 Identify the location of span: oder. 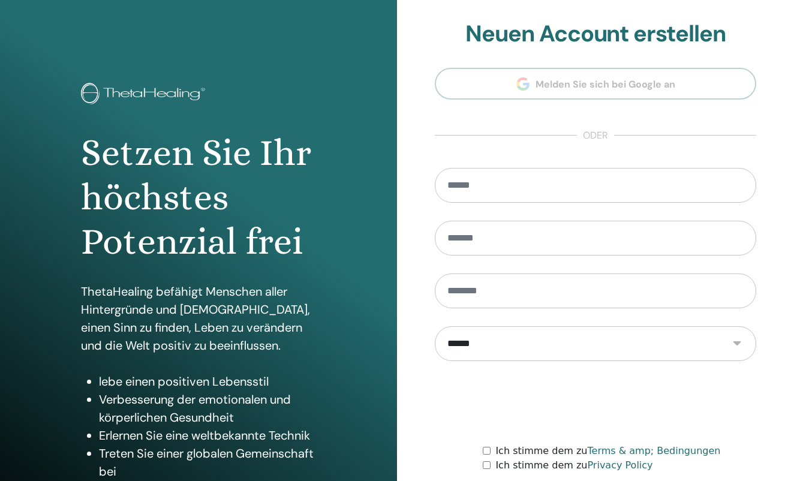
(596, 136).